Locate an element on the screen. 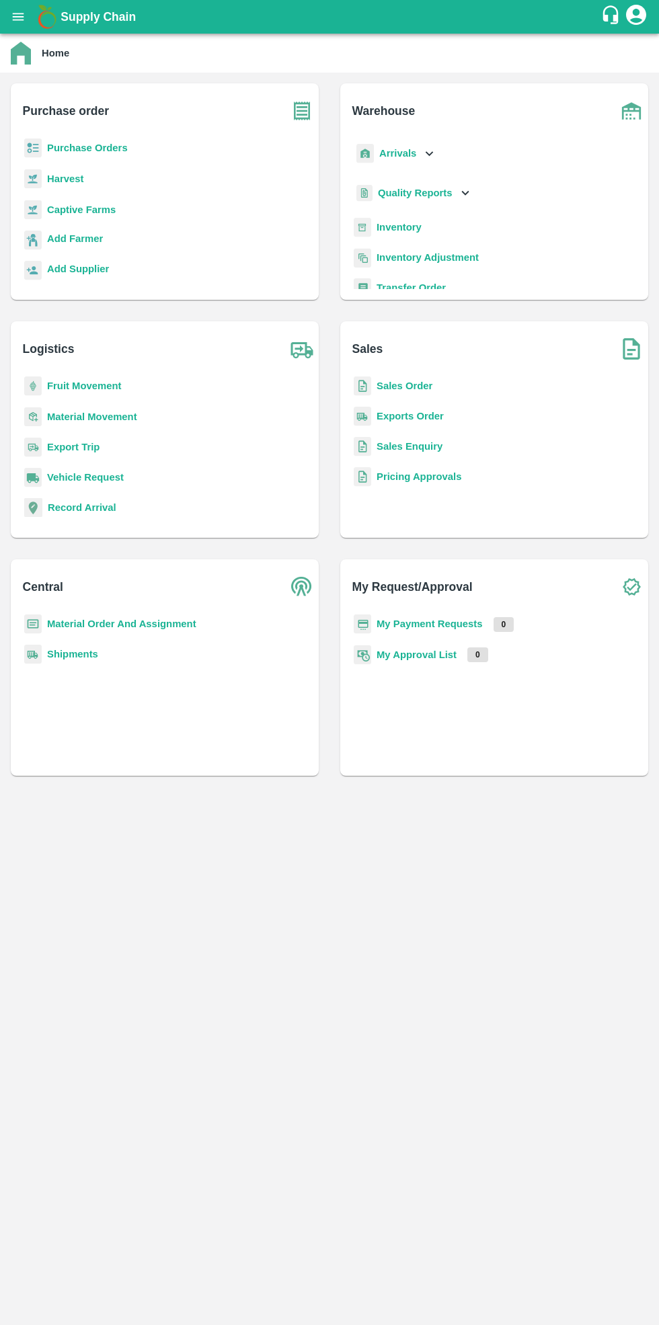 The height and width of the screenshot is (1325, 659). img: home is located at coordinates (21, 53).